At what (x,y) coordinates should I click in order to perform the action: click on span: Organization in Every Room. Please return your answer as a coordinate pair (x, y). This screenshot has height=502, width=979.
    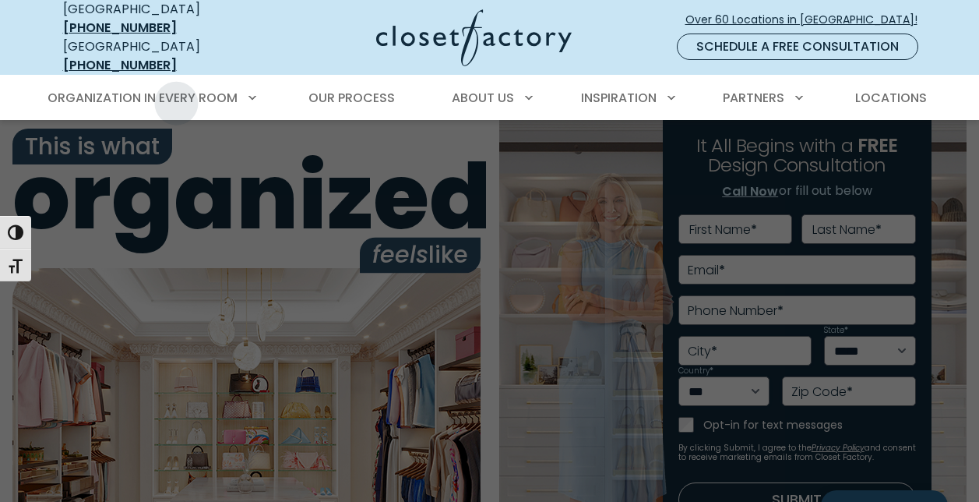
    Looking at the image, I should click on (143, 97).